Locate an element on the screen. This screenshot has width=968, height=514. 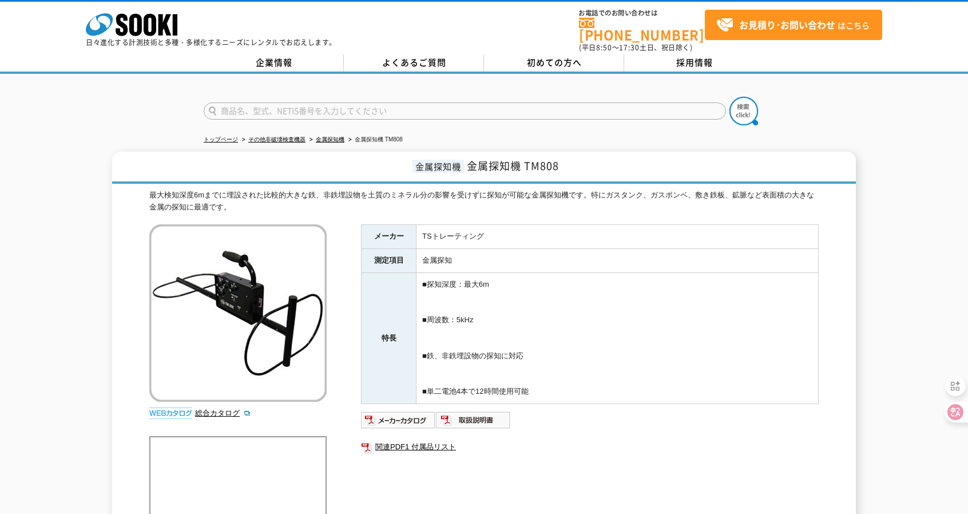
span: お電話でのお問い合わせは is located at coordinates (642, 13).